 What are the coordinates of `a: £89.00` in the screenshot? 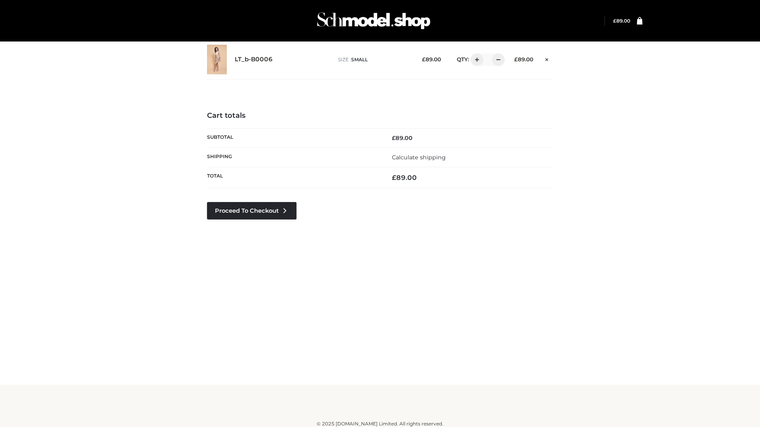 It's located at (621, 21).